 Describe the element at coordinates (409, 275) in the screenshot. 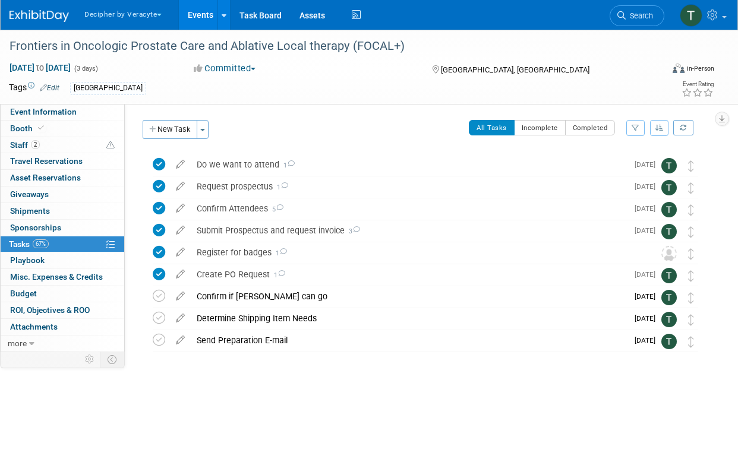

I see `div: Create PO Request` at that location.